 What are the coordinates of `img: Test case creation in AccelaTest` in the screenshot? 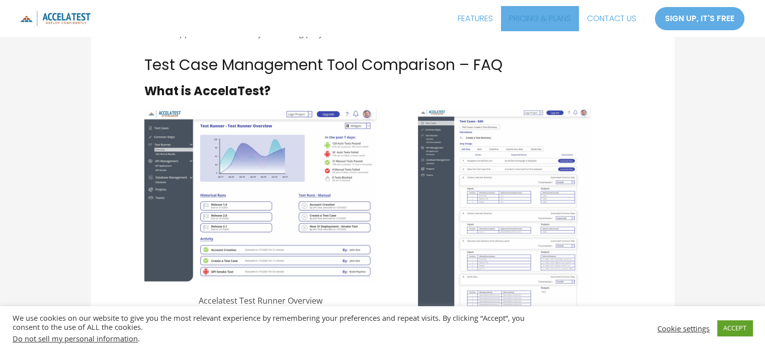 It's located at (505, 209).